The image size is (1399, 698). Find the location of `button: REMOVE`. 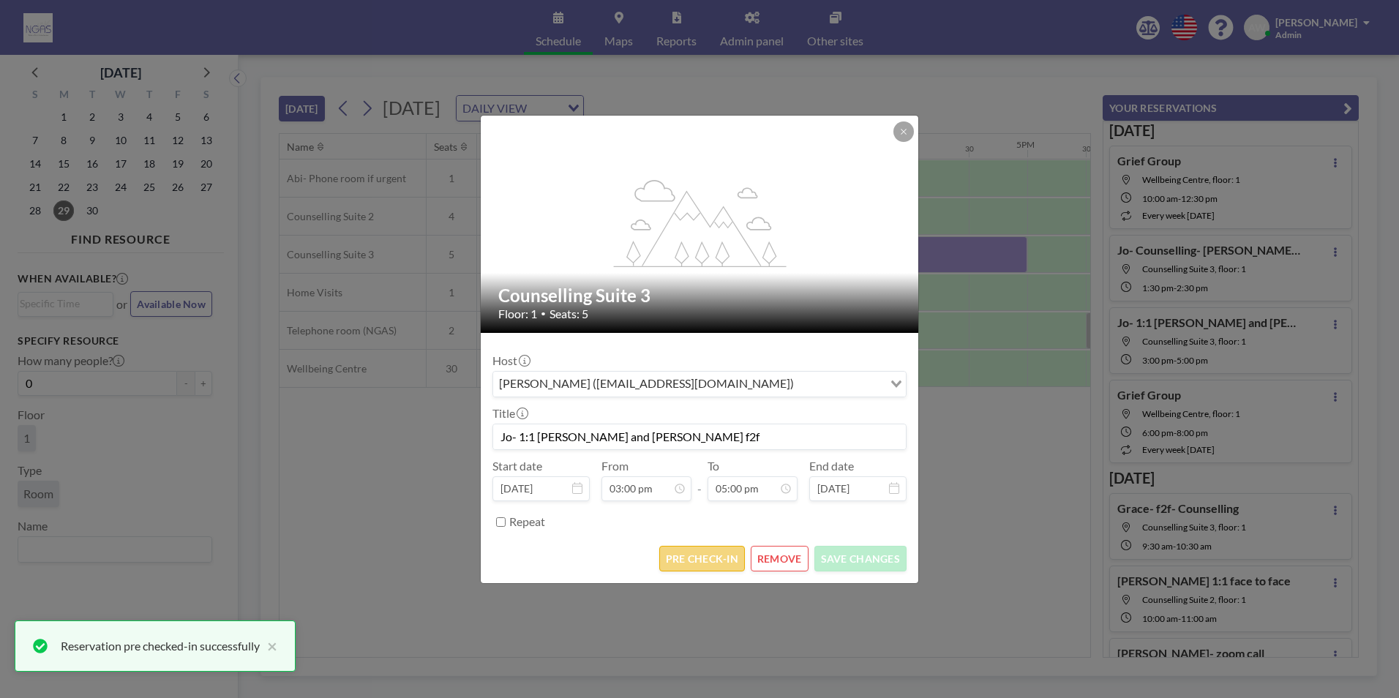

button: REMOVE is located at coordinates (779, 558).